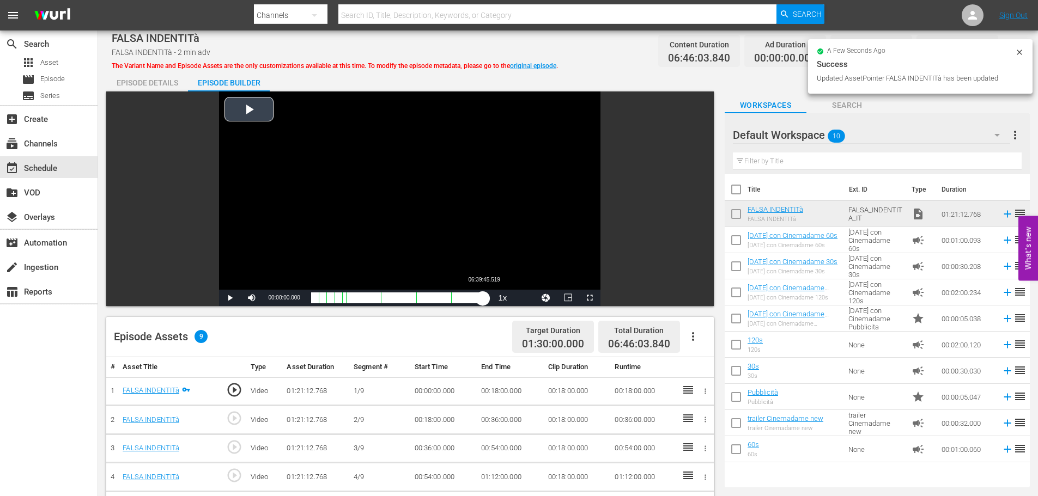  I want to click on td: 00:00:30.030, so click(967, 371).